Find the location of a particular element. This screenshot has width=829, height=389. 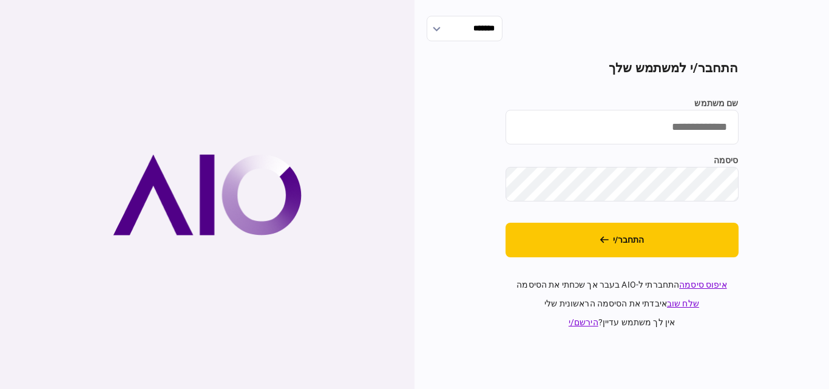

button: התחבר/י is located at coordinates (622, 240).